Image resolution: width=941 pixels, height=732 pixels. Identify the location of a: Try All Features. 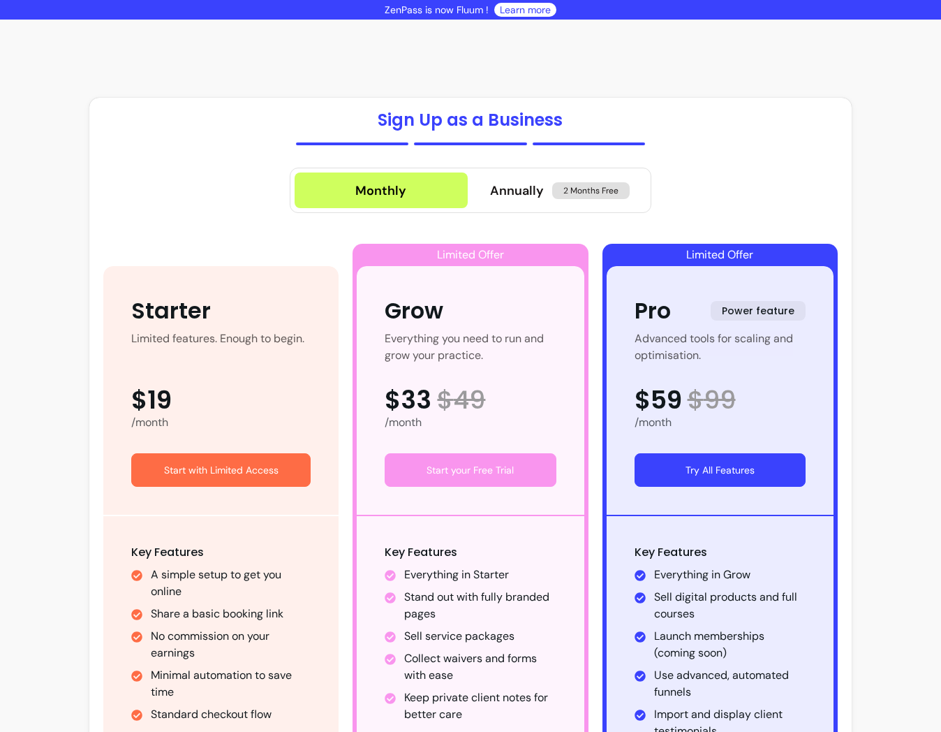
(720, 470).